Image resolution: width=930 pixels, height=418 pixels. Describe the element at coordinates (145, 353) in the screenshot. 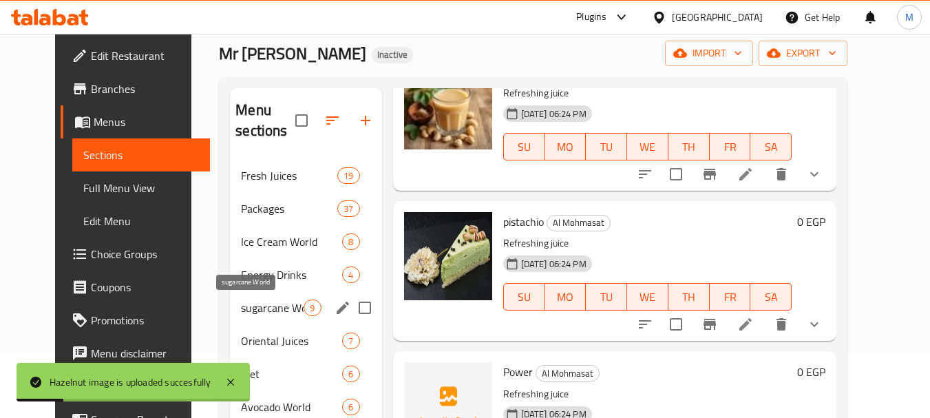

I see `span: Menu disclaimer` at that location.